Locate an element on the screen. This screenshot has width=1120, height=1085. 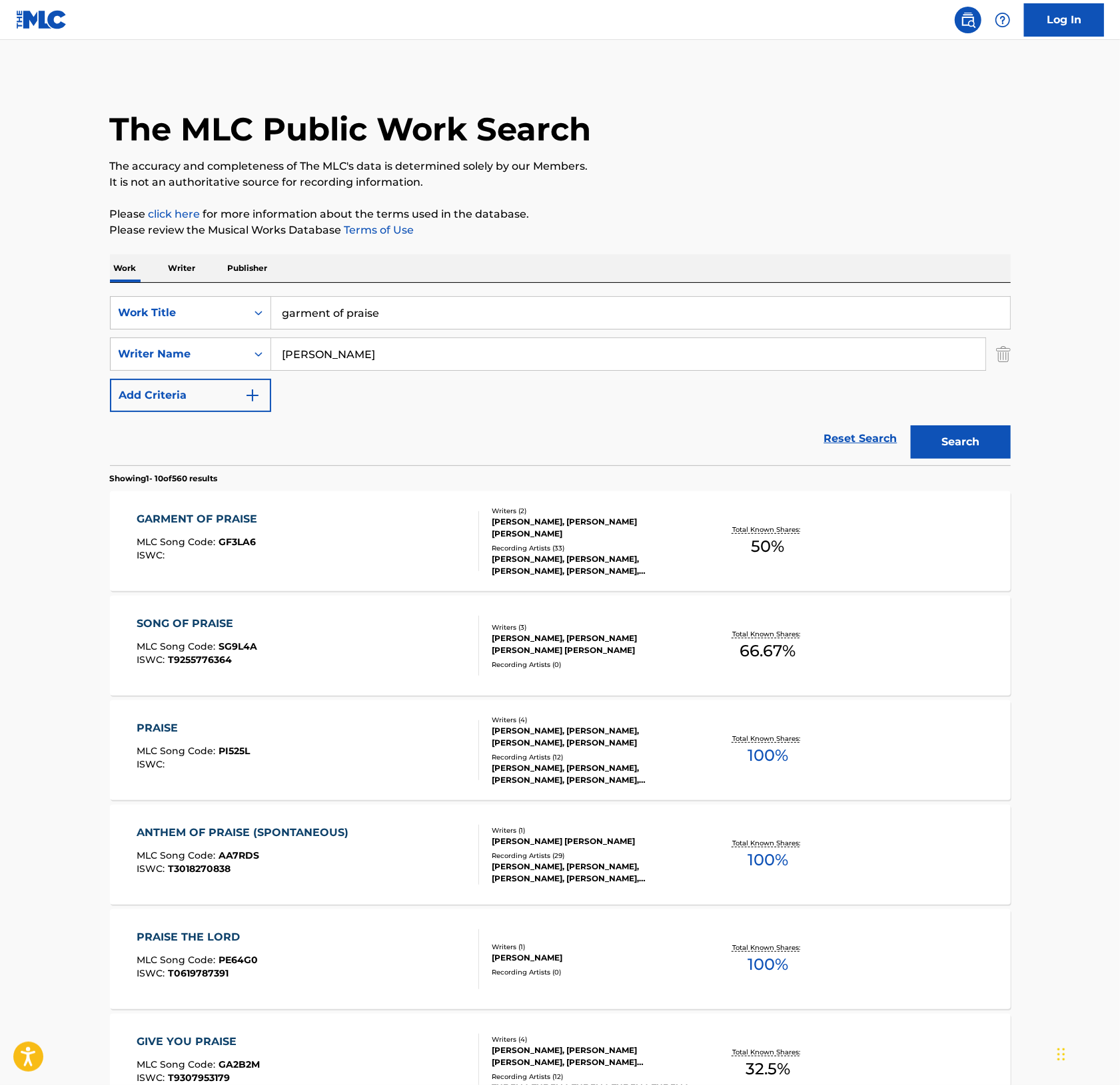
div: ANTHEM OF PRAISE (SPONTANEOUS) is located at coordinates (246, 833).